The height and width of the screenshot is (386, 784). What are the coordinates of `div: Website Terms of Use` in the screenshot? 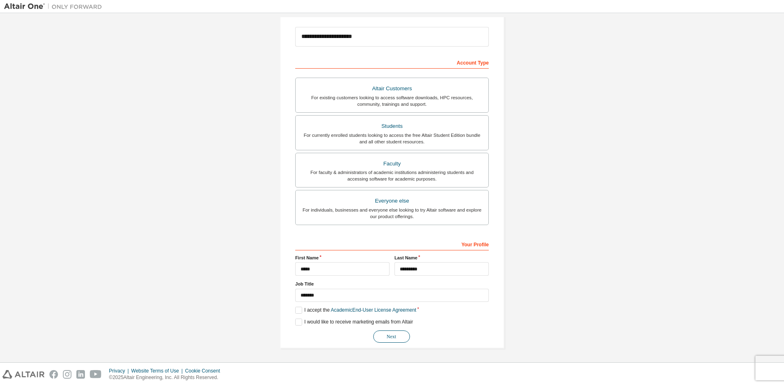 It's located at (158, 371).